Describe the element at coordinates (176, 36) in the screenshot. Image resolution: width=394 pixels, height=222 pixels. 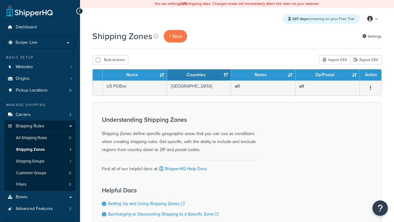
I see `a: + New` at that location.